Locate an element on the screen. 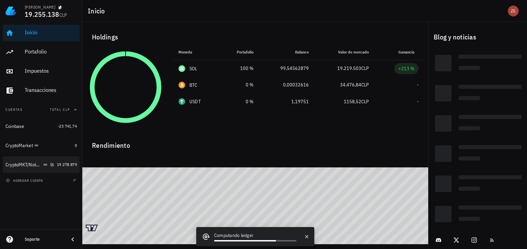 This screenshot has width=527, height=249. div: Portafolio is located at coordinates (51, 52).